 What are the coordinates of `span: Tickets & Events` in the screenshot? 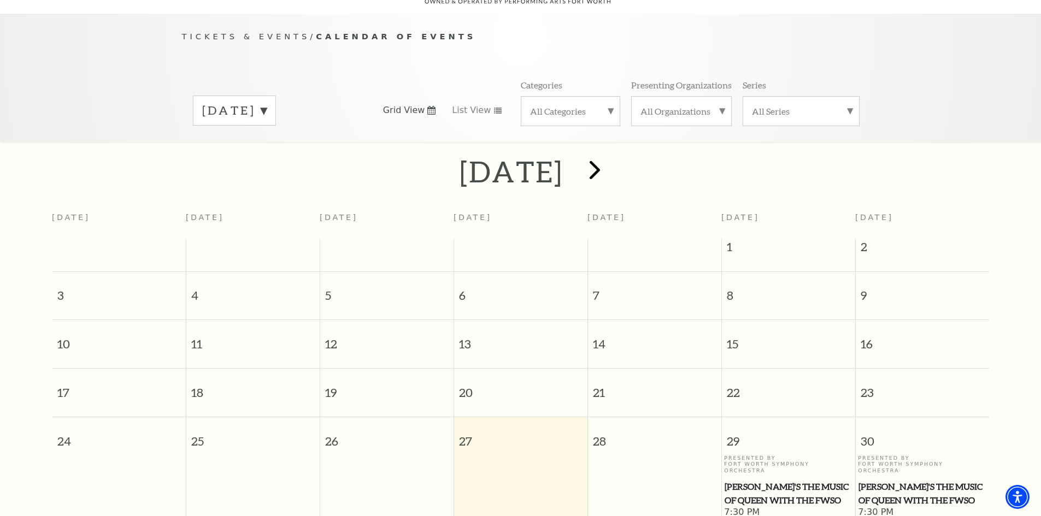 It's located at (246, 36).